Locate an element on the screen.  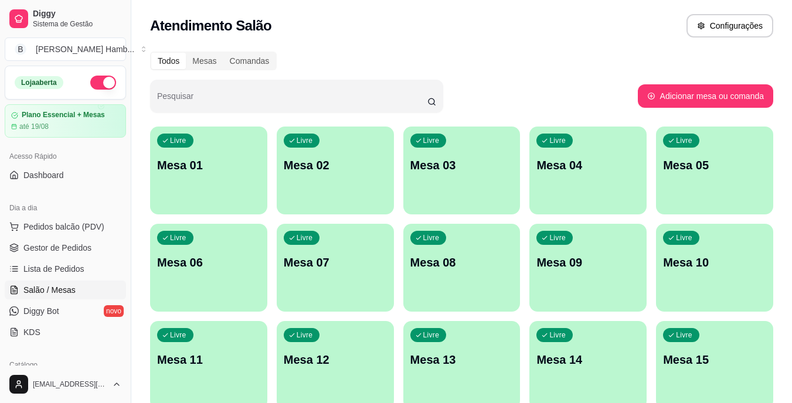
p: Mesa 06 is located at coordinates (209, 263).